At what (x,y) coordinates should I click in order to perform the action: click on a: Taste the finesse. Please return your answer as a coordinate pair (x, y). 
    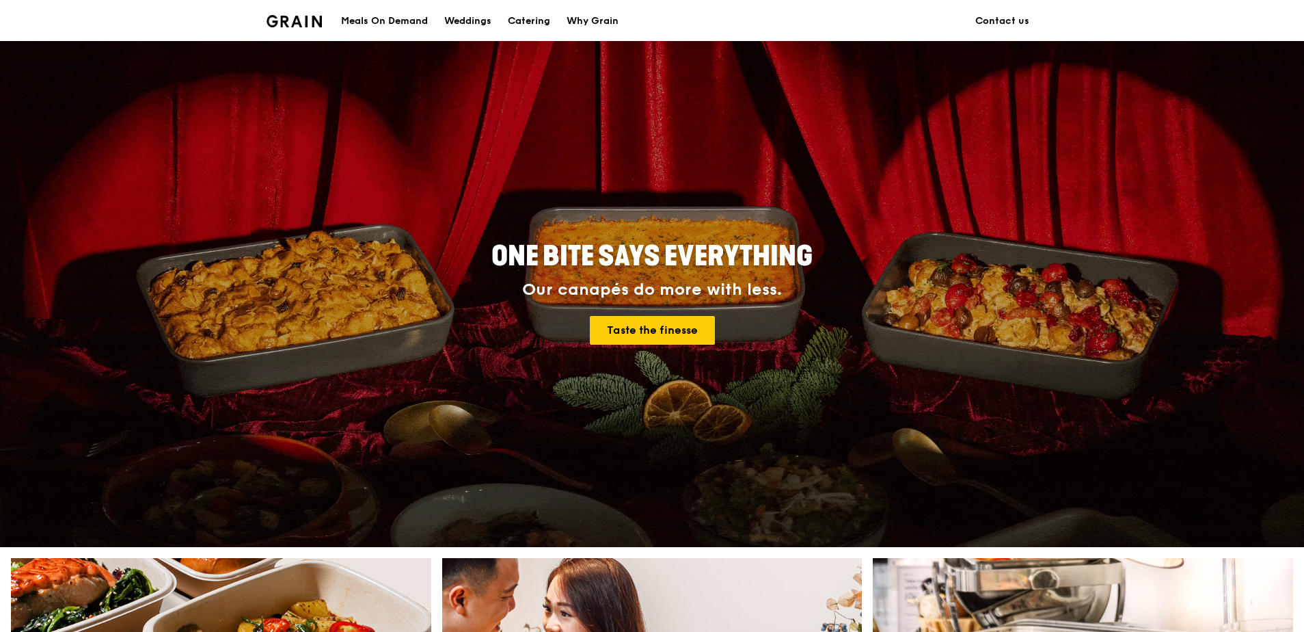
    Looking at the image, I should click on (652, 330).